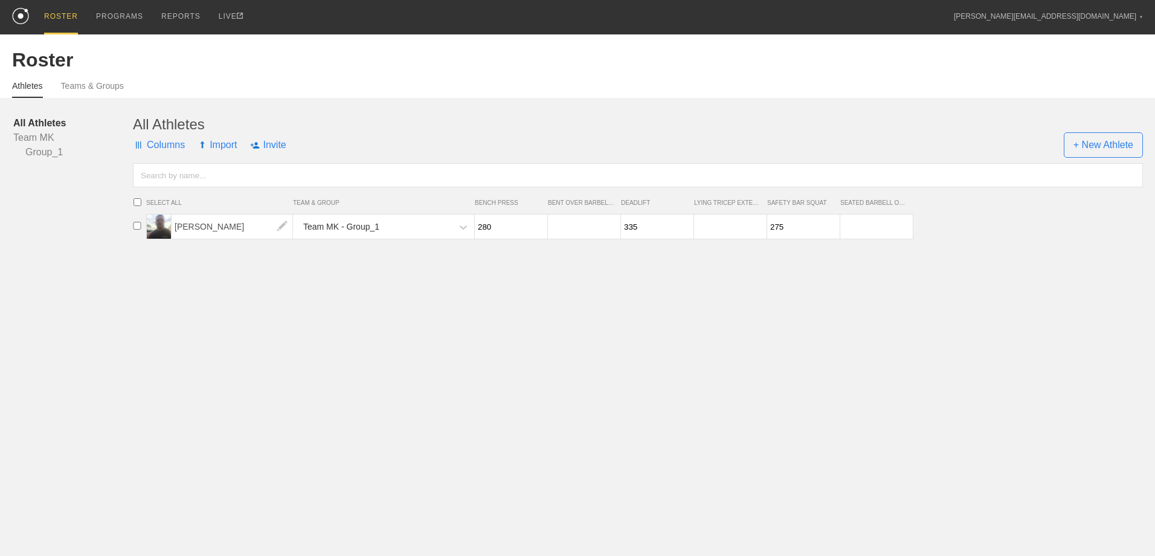 Image resolution: width=1155 pixels, height=556 pixels. Describe the element at coordinates (341, 227) in the screenshot. I see `div: Team MK - Group_1` at that location.